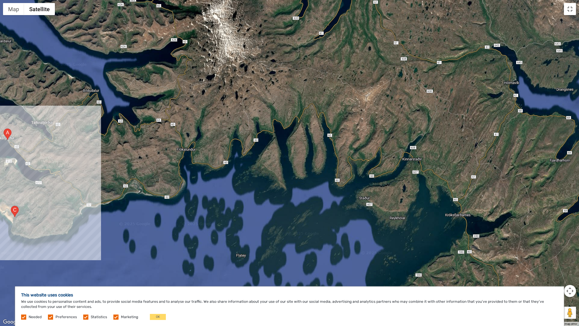  What do you see at coordinates (99, 316) in the screenshot?
I see `label: Statistics` at bounding box center [99, 316].